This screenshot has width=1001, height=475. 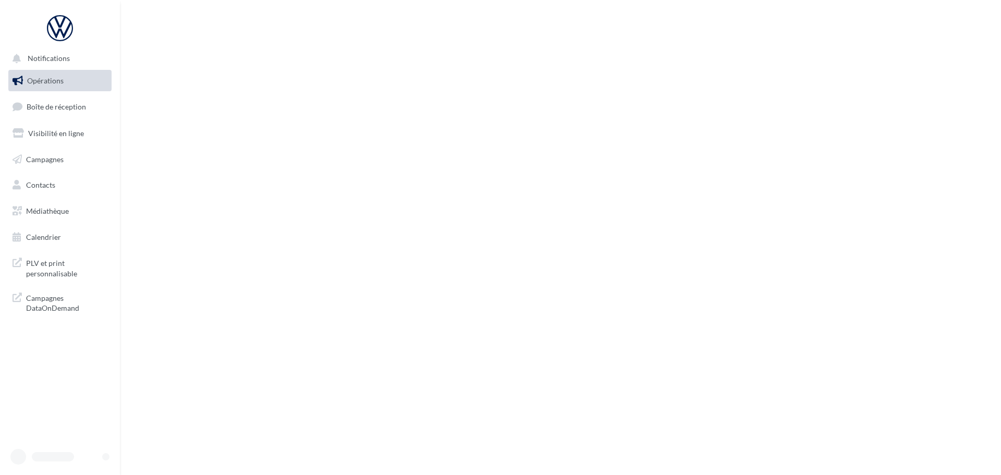 I want to click on a: Opérations, so click(x=60, y=81).